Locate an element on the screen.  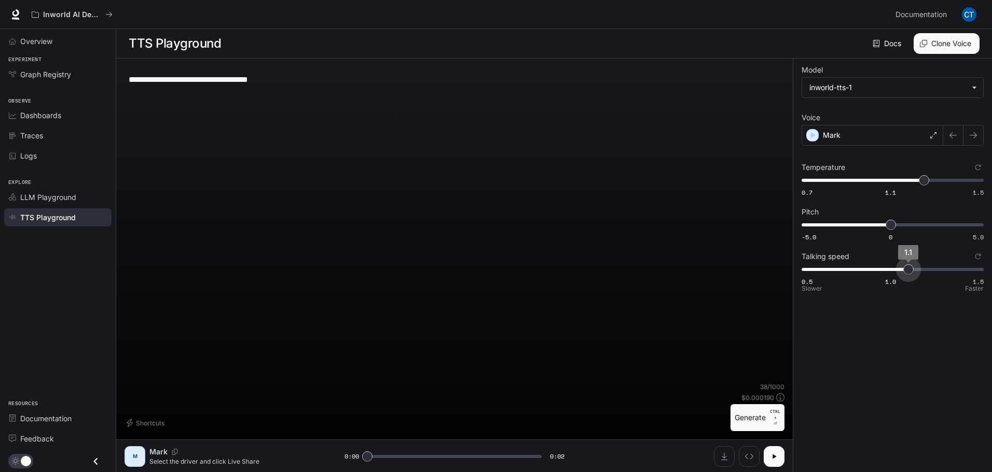
span: Traces is located at coordinates (32, 135).